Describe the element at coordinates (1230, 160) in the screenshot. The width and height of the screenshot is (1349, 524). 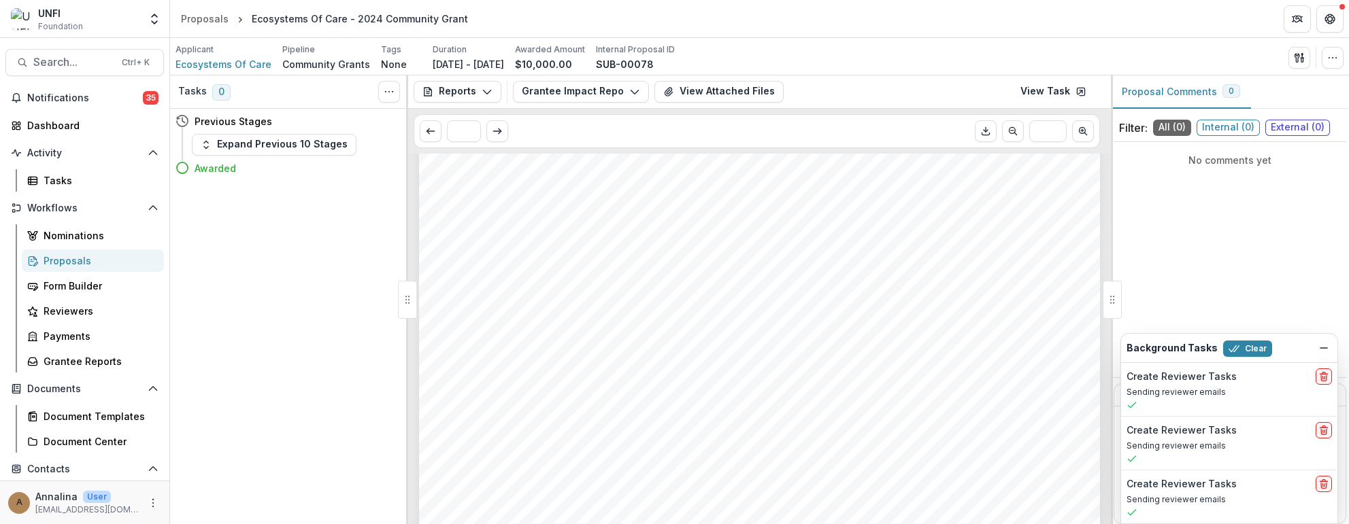
I see `p: No comments yet` at that location.